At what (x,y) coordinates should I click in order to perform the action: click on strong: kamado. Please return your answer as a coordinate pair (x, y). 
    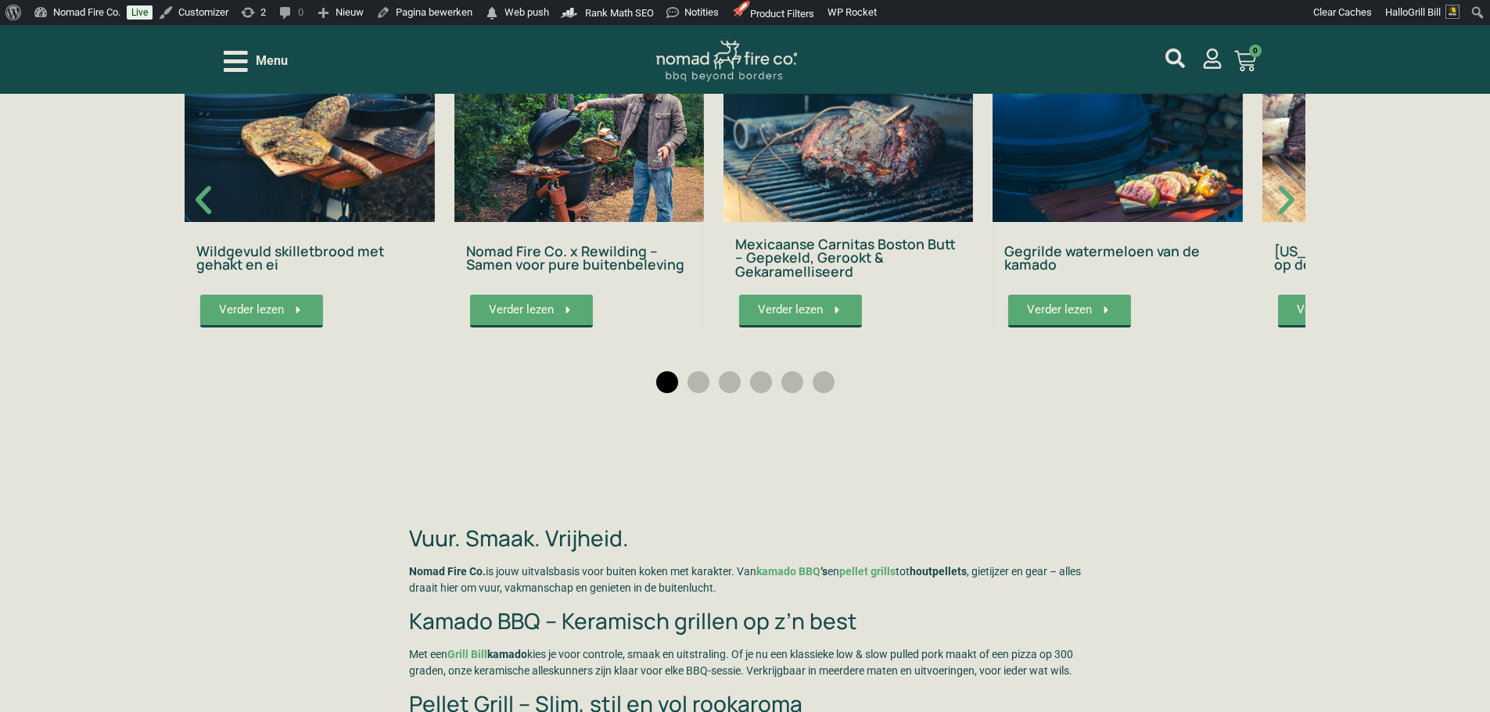
    Looking at the image, I should click on (487, 654).